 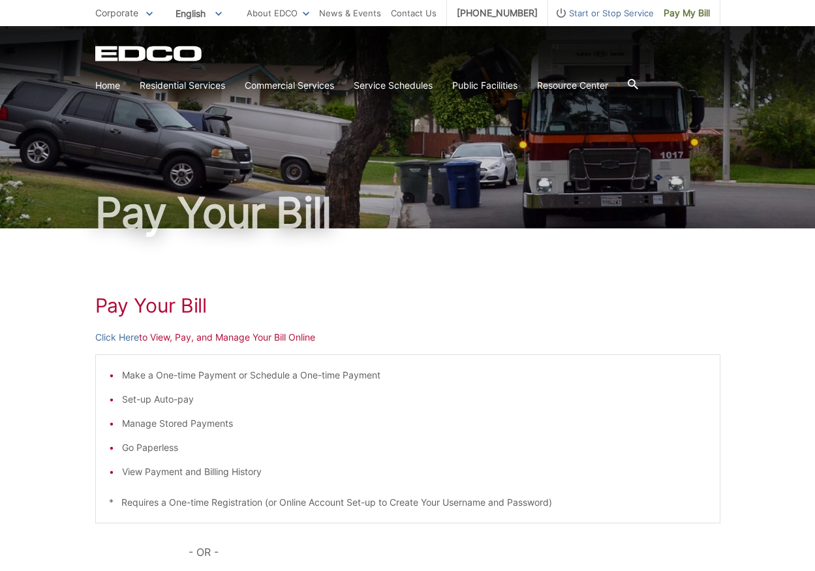 I want to click on a: EDCD logo. Return to the homepage., so click(x=149, y=53).